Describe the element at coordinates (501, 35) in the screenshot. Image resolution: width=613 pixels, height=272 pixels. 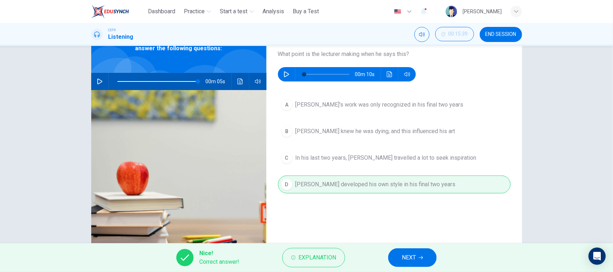
I see `span: END SESSION` at that location.